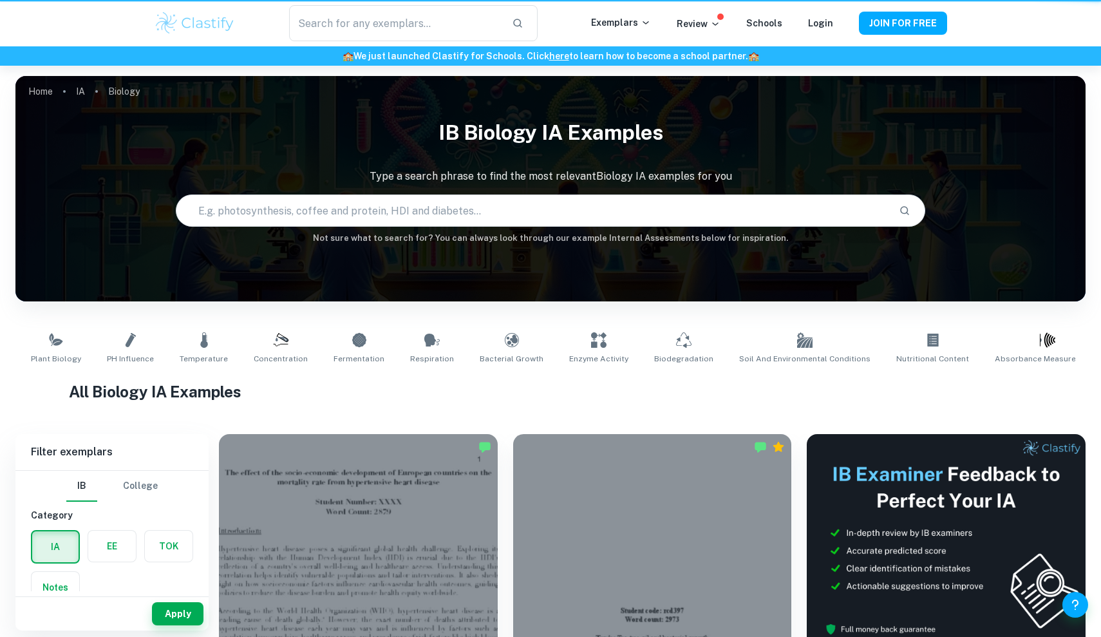 The width and height of the screenshot is (1101, 637). I want to click on button: IB, so click(82, 486).